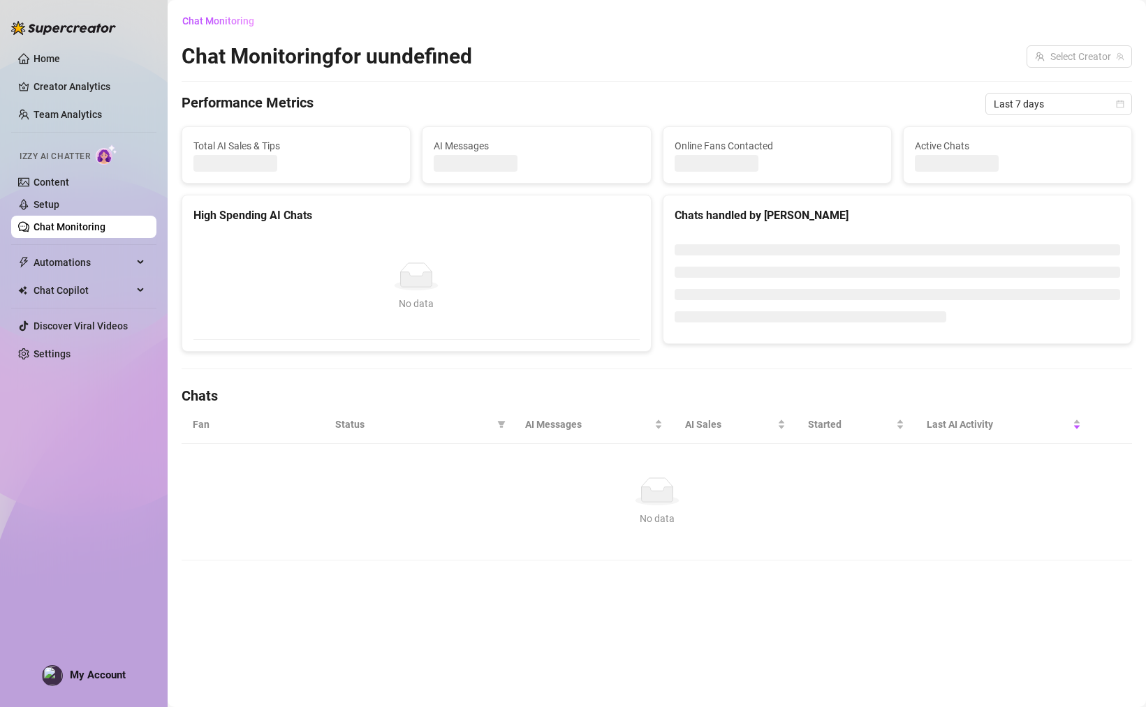  I want to click on span: My Account, so click(98, 675).